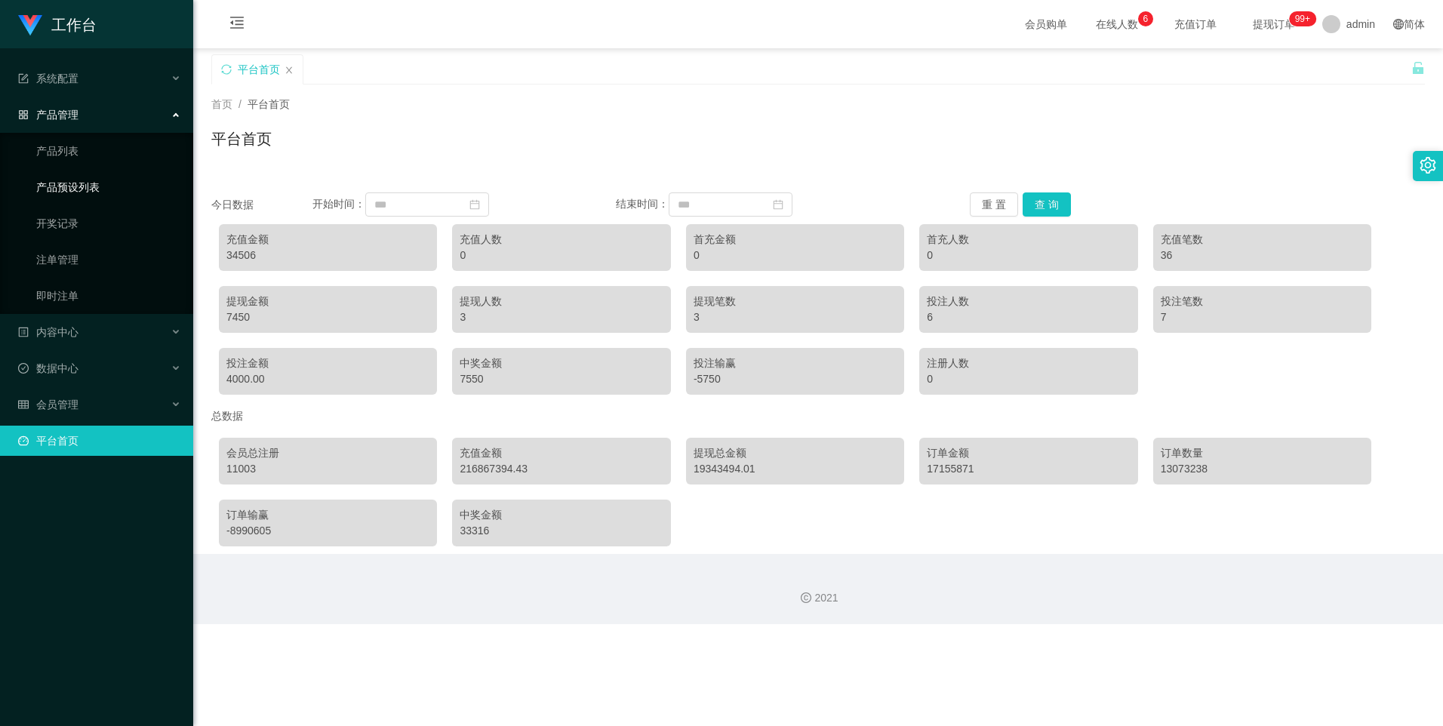  I want to click on div: 投注人数, so click(1028, 301).